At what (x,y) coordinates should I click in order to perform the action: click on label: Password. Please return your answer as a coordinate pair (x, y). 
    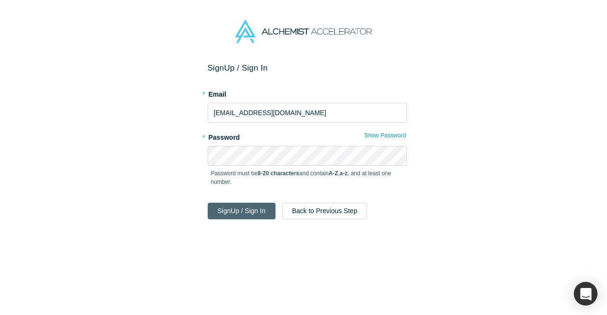
    Looking at the image, I should click on (307, 136).